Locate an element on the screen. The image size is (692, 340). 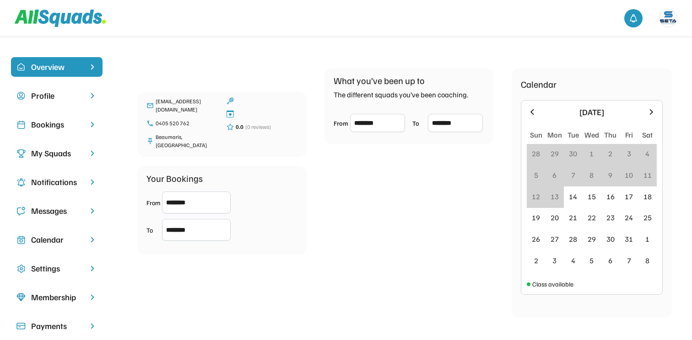
div: 21 is located at coordinates (573, 218).